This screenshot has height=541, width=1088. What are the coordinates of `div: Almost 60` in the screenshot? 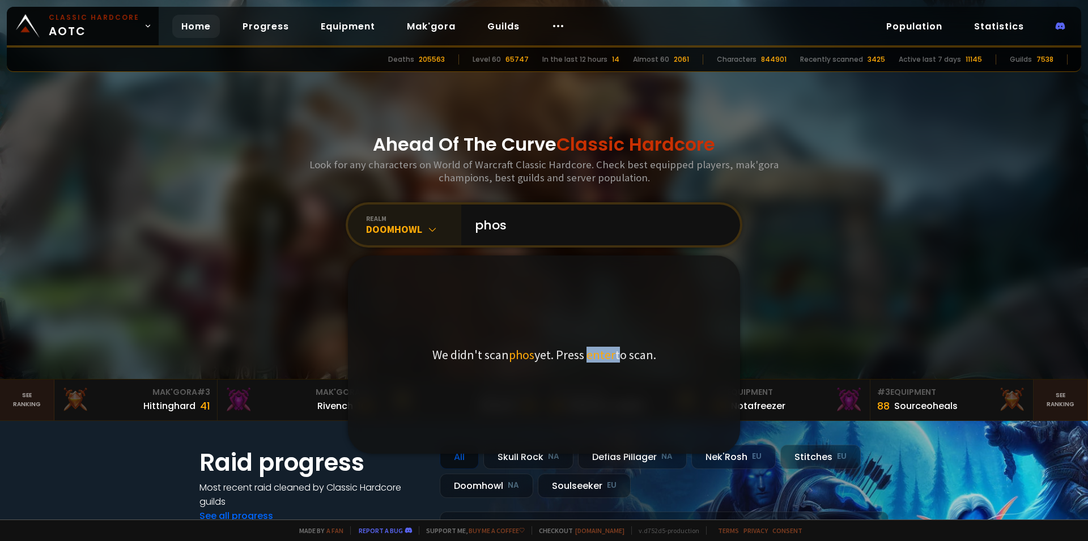 It's located at (651, 60).